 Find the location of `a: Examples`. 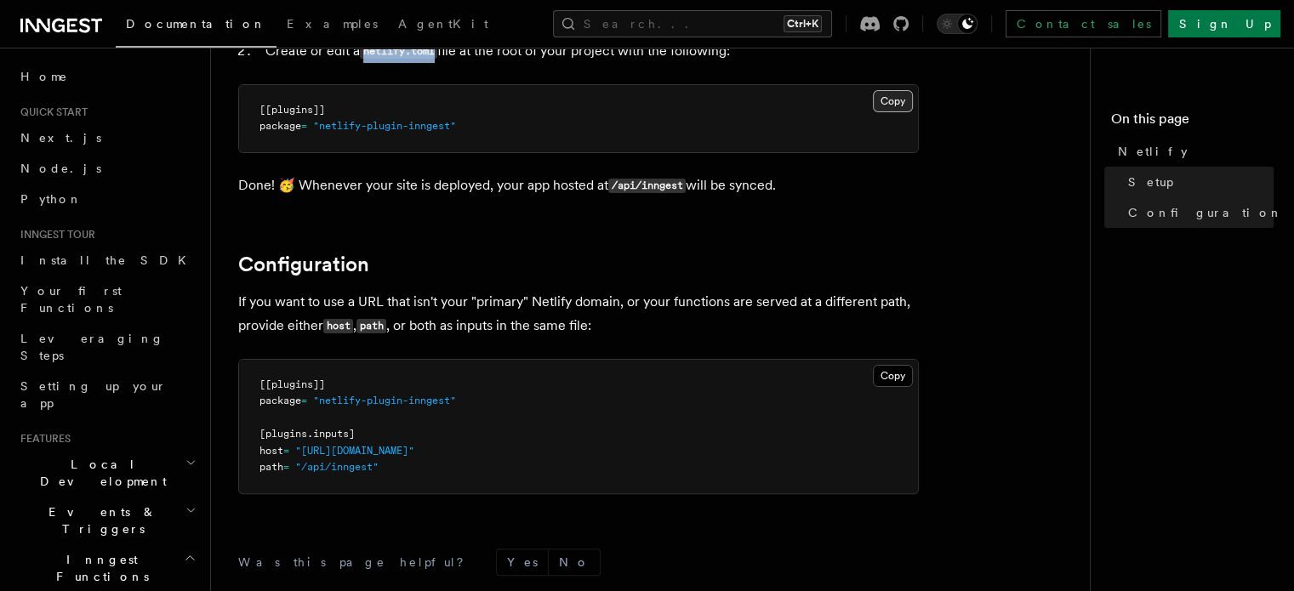

a: Examples is located at coordinates (332, 26).